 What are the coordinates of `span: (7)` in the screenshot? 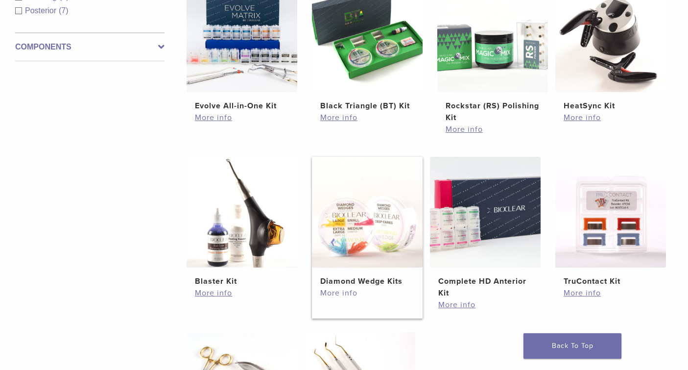 It's located at (64, 10).